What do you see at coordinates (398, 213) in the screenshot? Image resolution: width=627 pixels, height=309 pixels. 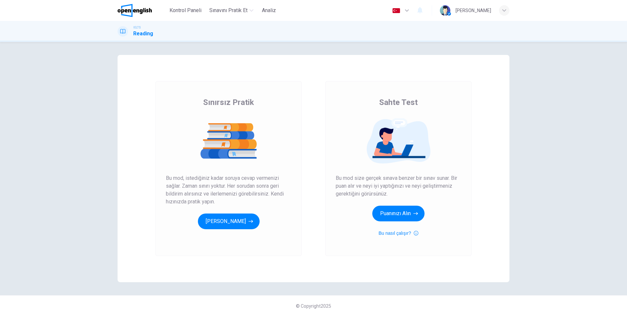 I see `button: Puanınızı Alın` at bounding box center [398, 213].